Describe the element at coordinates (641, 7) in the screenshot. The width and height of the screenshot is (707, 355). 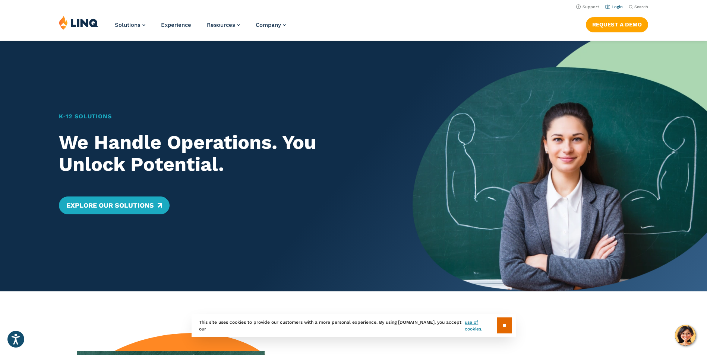
I see `span: Search` at that location.